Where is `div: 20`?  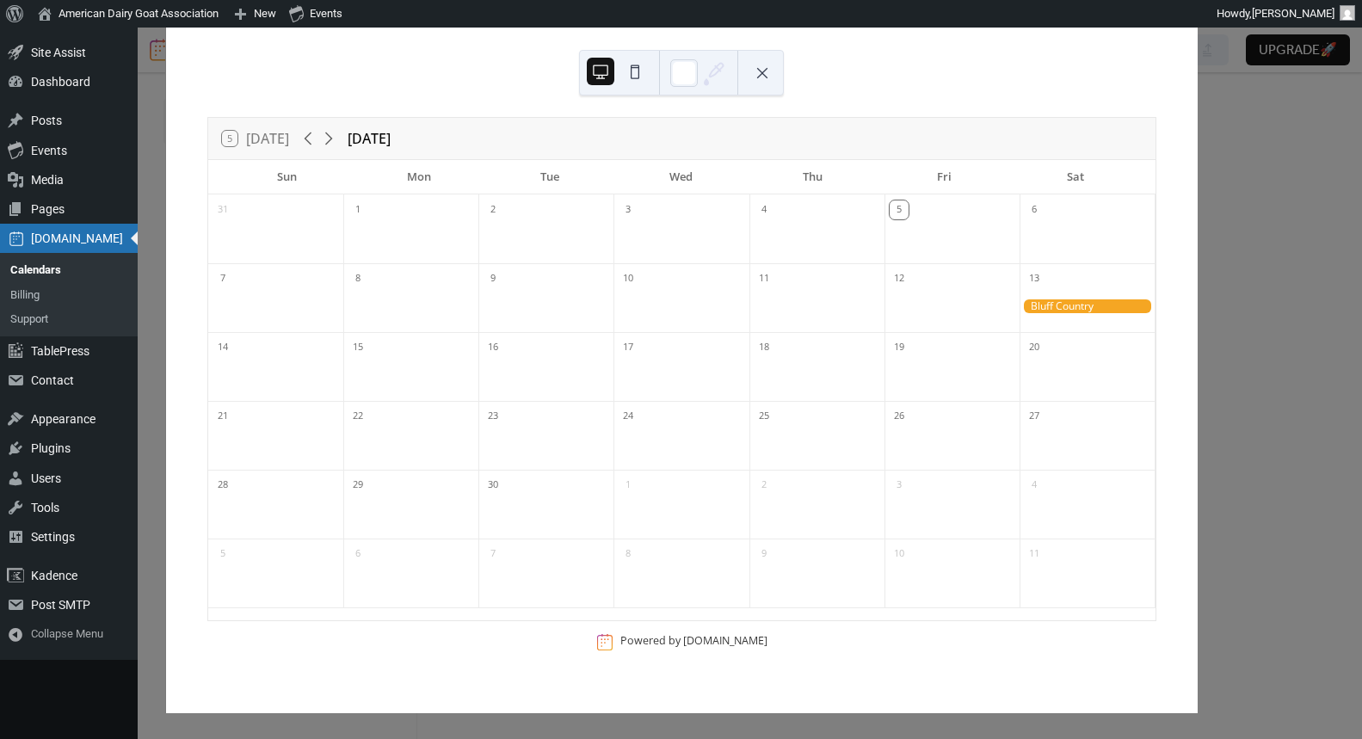 div: 20 is located at coordinates (1034, 348).